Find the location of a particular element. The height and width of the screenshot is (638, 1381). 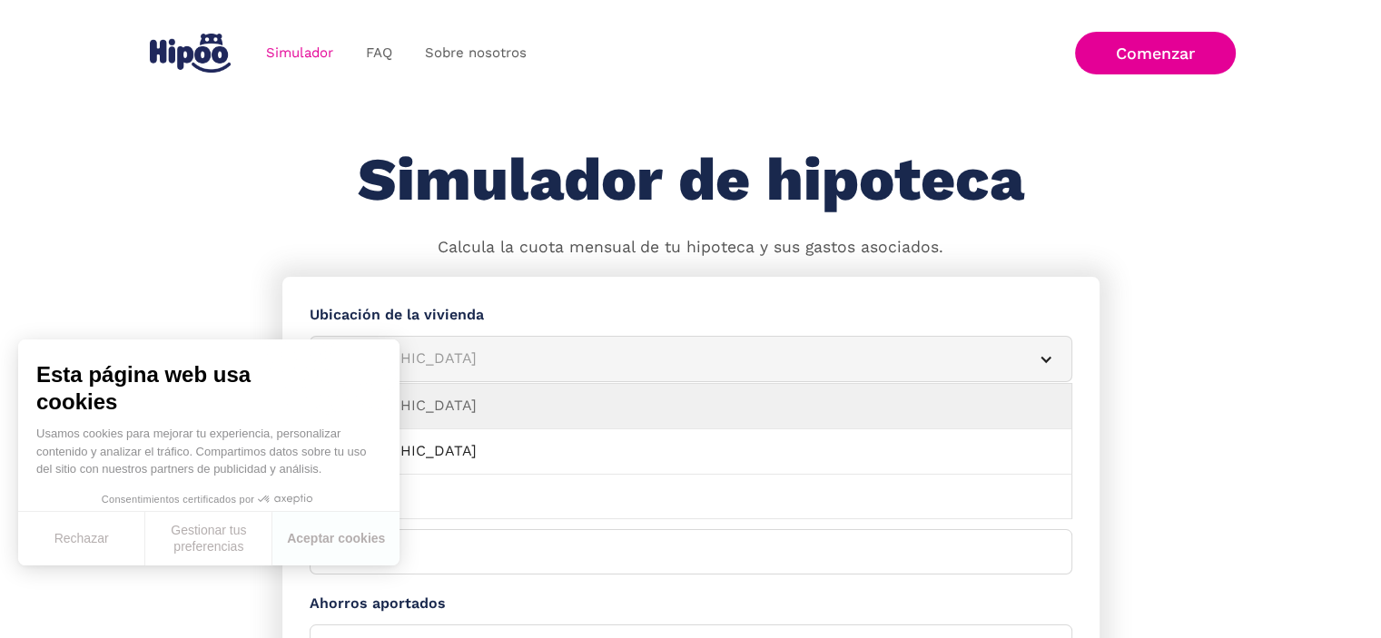

label: Ahorros aportados is located at coordinates (691, 604).